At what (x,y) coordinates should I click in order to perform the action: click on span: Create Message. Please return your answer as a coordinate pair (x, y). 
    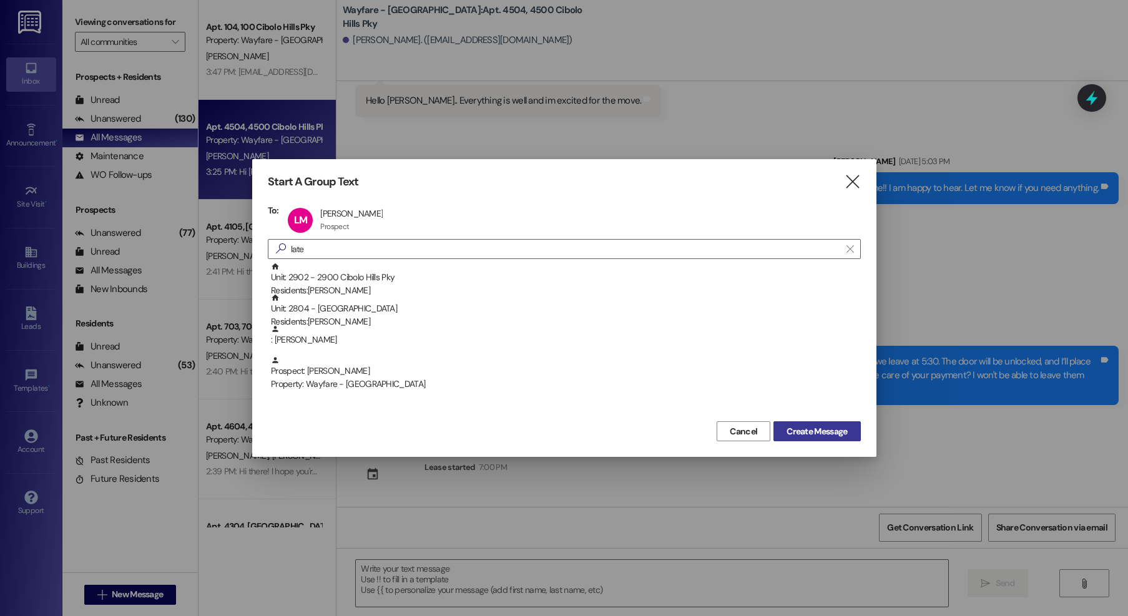
    Looking at the image, I should click on (817, 431).